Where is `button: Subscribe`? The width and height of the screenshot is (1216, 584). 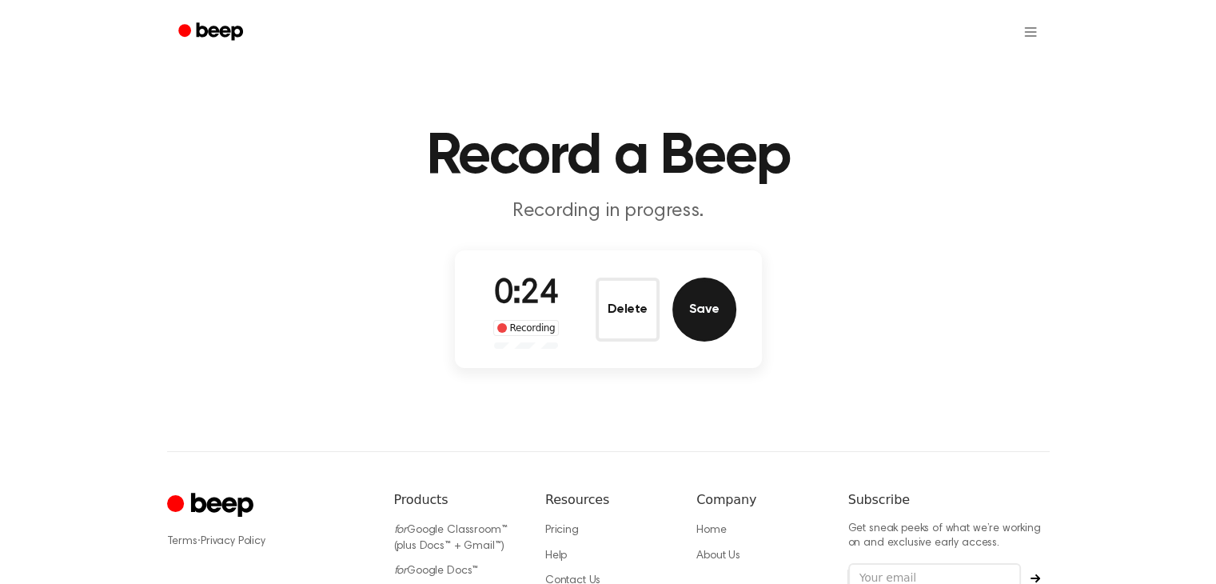
button: Subscribe is located at coordinates (1035, 578).